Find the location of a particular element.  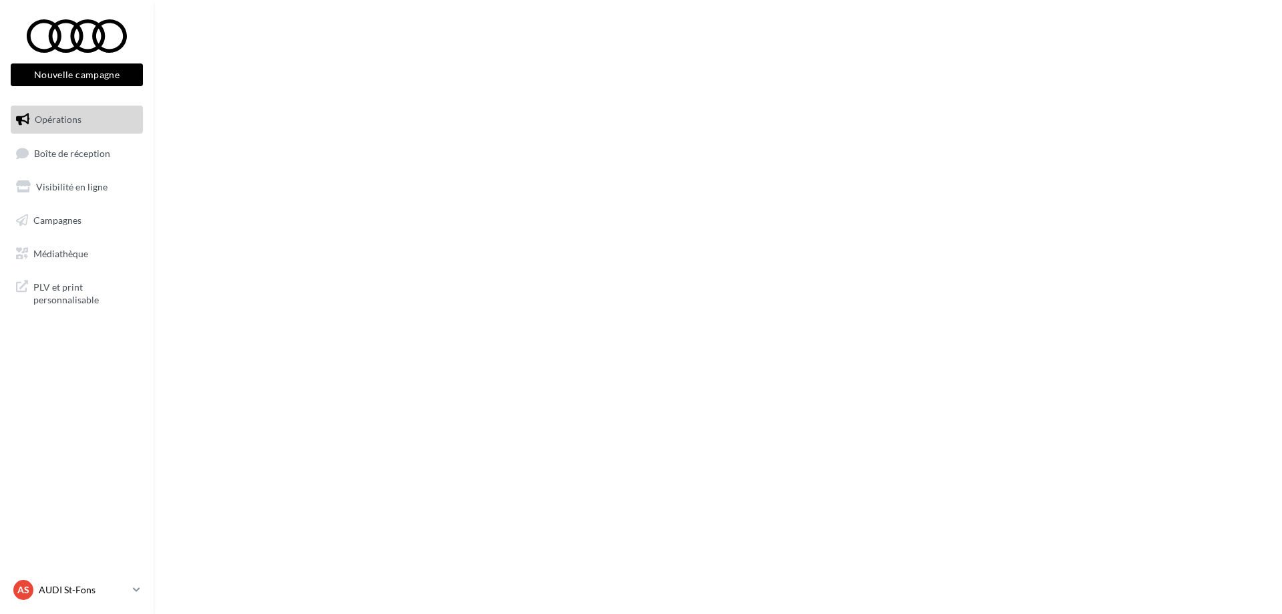

span: Médiathèque is located at coordinates (61, 252).